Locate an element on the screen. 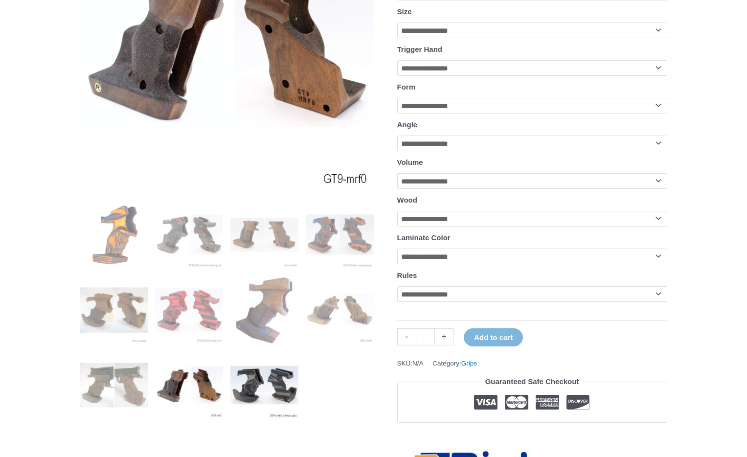 This screenshot has width=747, height=457. img: Rink Grip for Sport Pistol - Image 9 is located at coordinates (114, 385).